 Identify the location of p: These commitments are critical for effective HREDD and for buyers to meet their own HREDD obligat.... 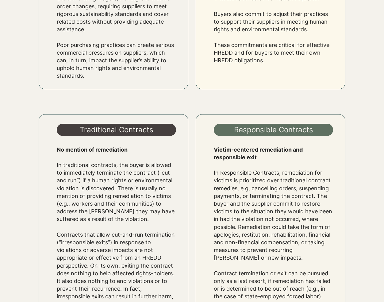
(274, 53).